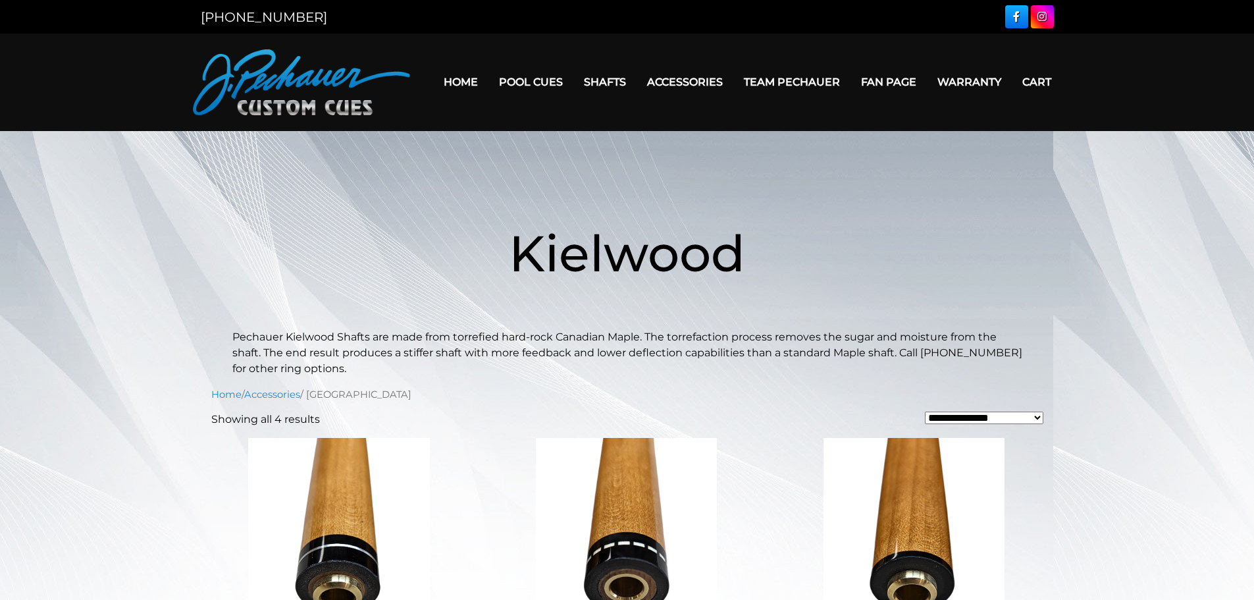  I want to click on a: Shafts, so click(605, 82).